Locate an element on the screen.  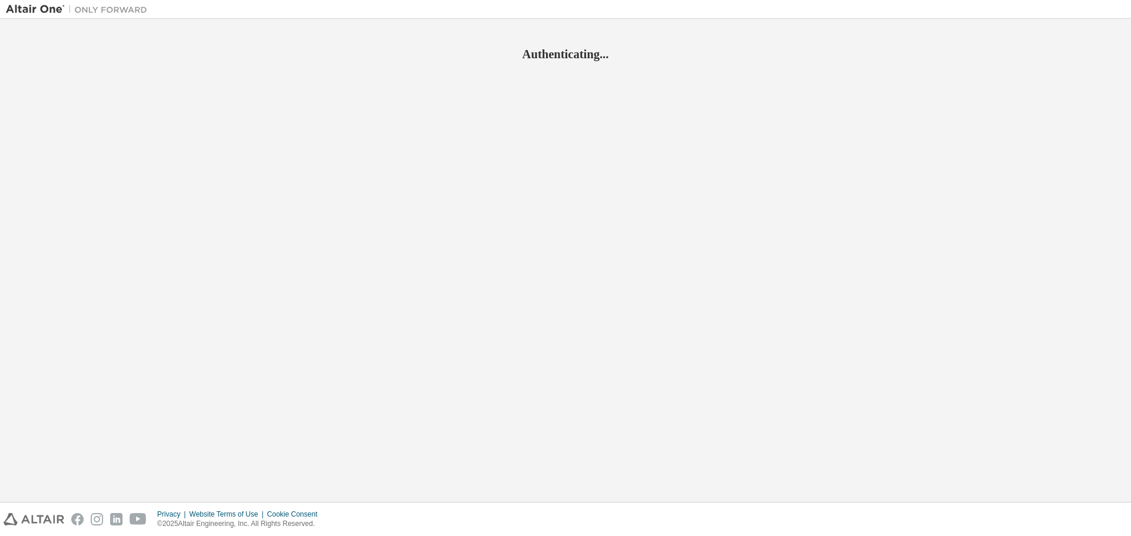
div: Privacy is located at coordinates (173, 515).